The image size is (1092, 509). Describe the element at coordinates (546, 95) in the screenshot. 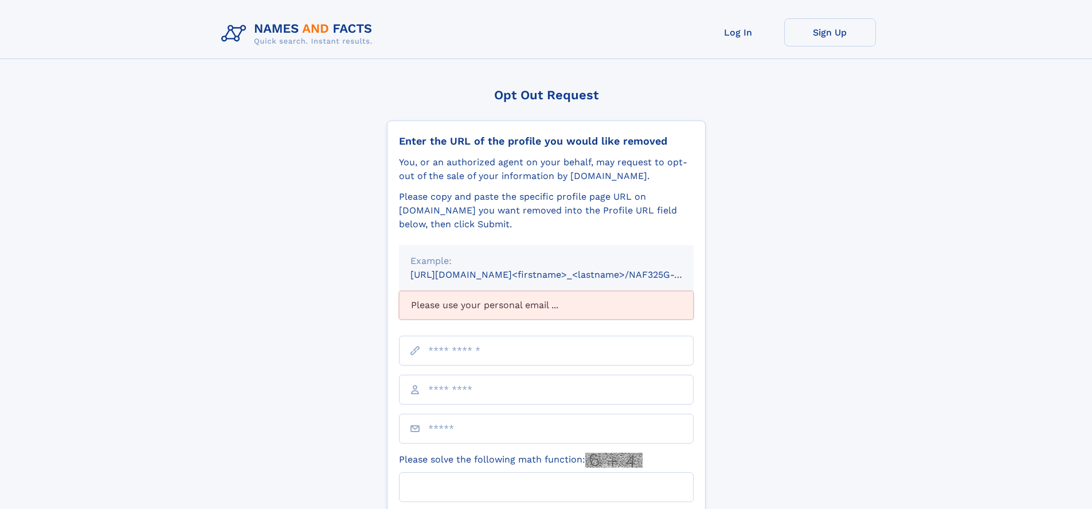

I see `div: Opt Out Request` at that location.